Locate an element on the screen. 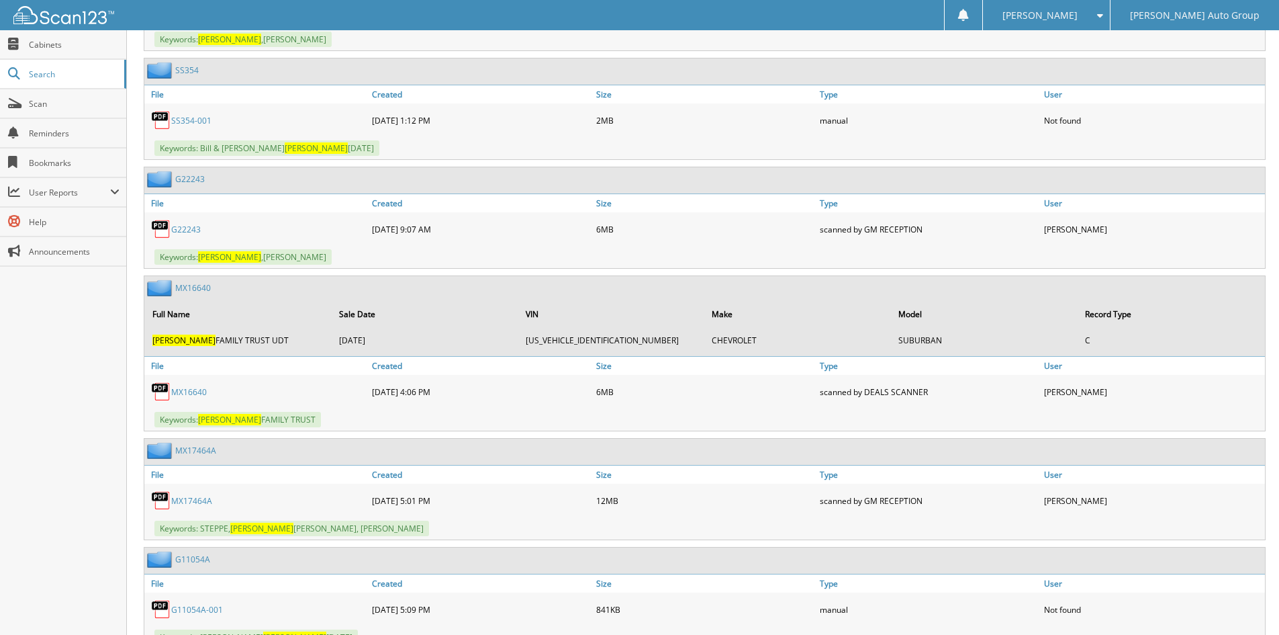 The image size is (1279, 635). span: Announcements is located at coordinates (74, 251).